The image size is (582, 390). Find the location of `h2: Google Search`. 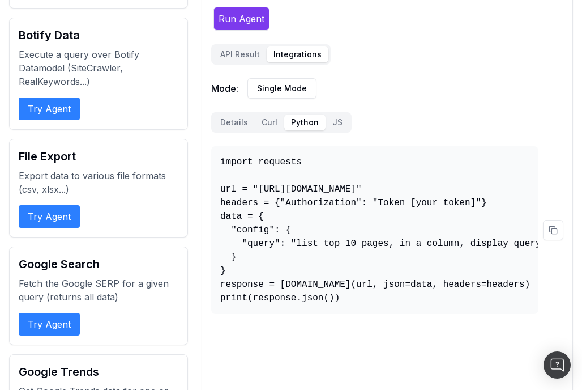

h2: Google Search is located at coordinates (99, 264).